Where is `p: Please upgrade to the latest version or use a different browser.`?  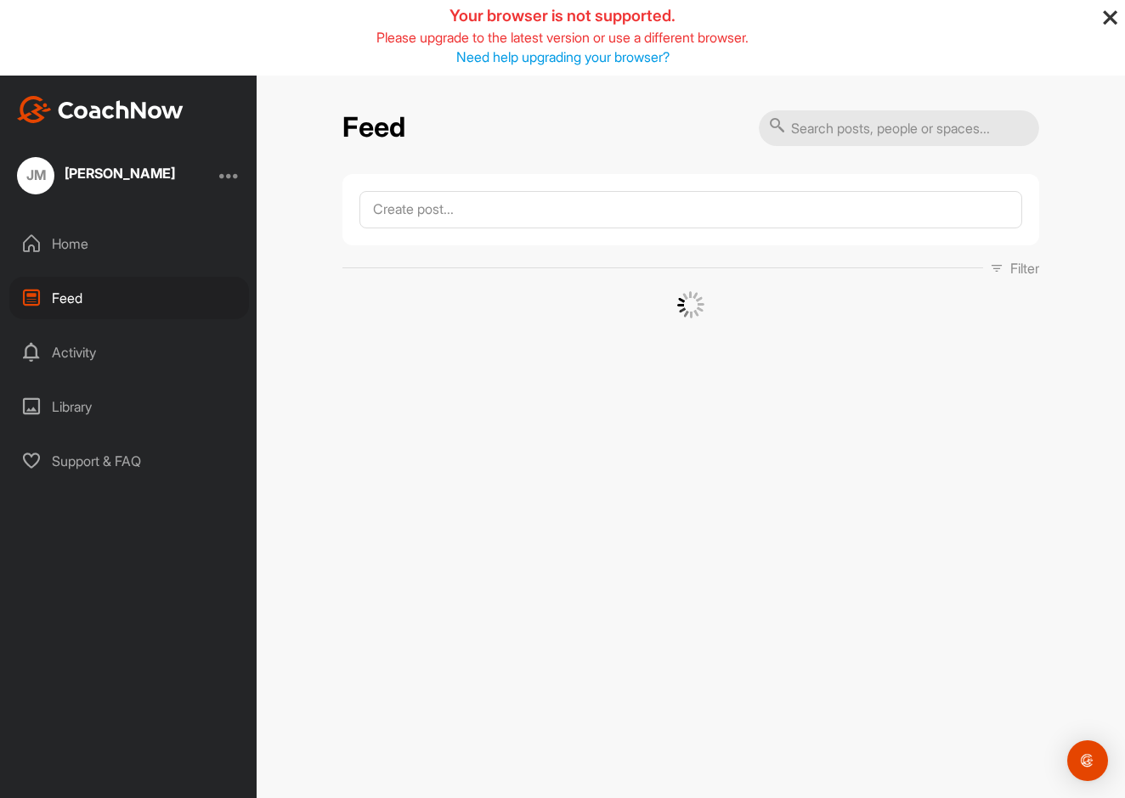 p: Please upgrade to the latest version or use a different browser. is located at coordinates (562, 37).